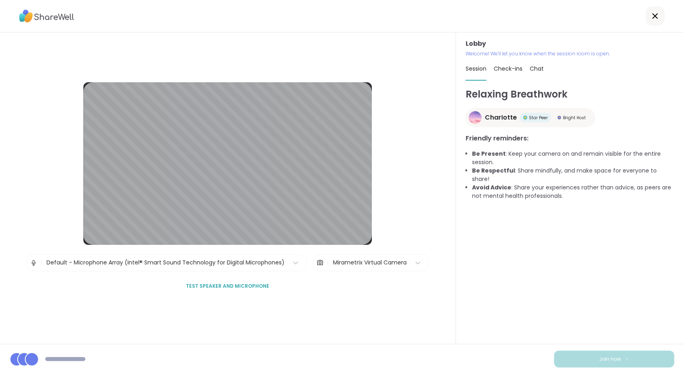 The image size is (684, 374). Describe the element at coordinates (476, 117) in the screenshot. I see `img: CharIotte` at that location.